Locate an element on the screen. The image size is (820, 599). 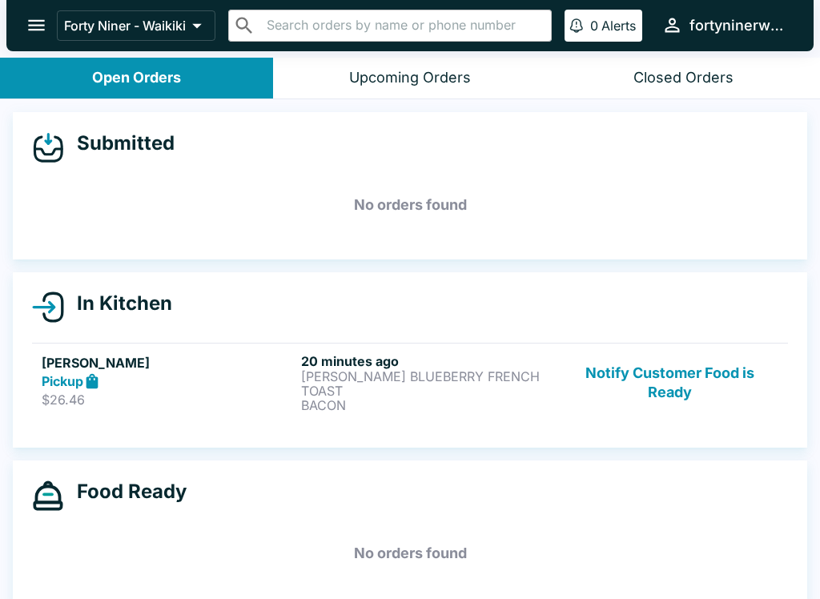
p: Alerts is located at coordinates (618, 26).